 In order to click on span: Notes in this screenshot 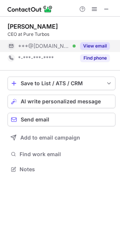, I will do `click(66, 169)`.